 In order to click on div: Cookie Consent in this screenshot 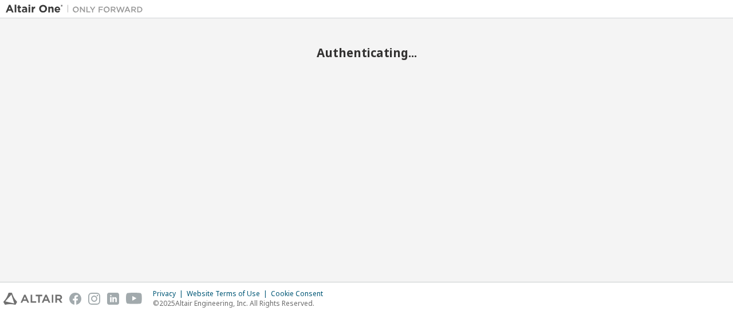, I will do `click(300, 294)`.